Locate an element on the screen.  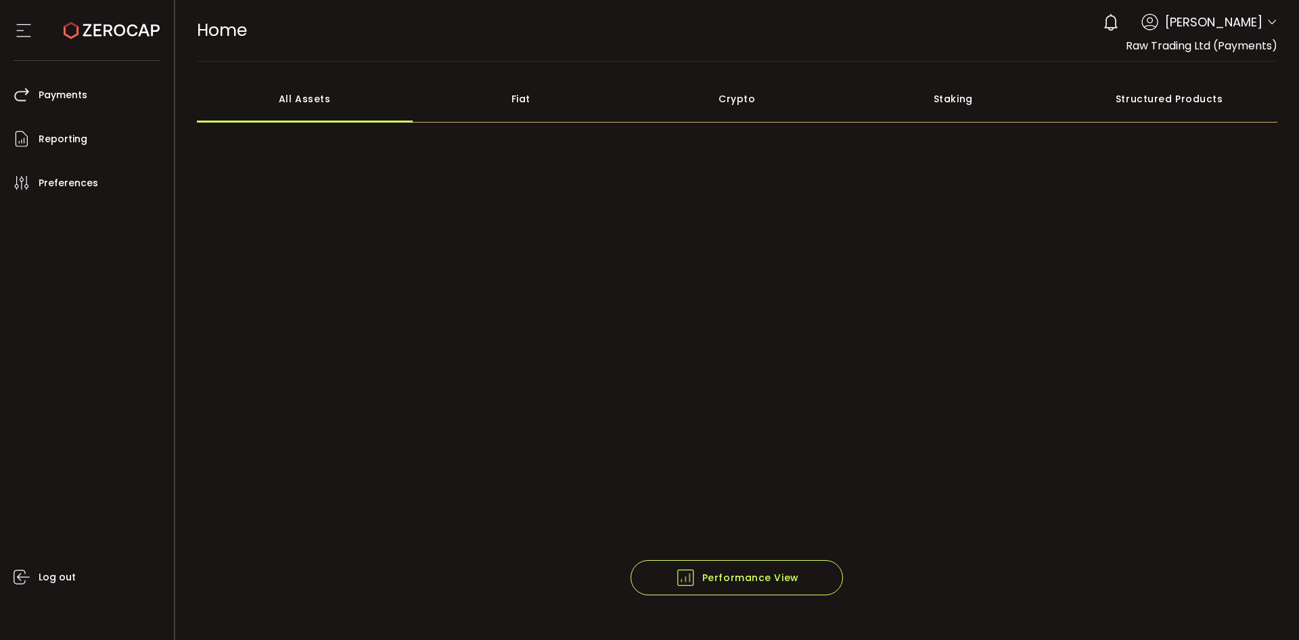
div: Crypto is located at coordinates (738, 99).